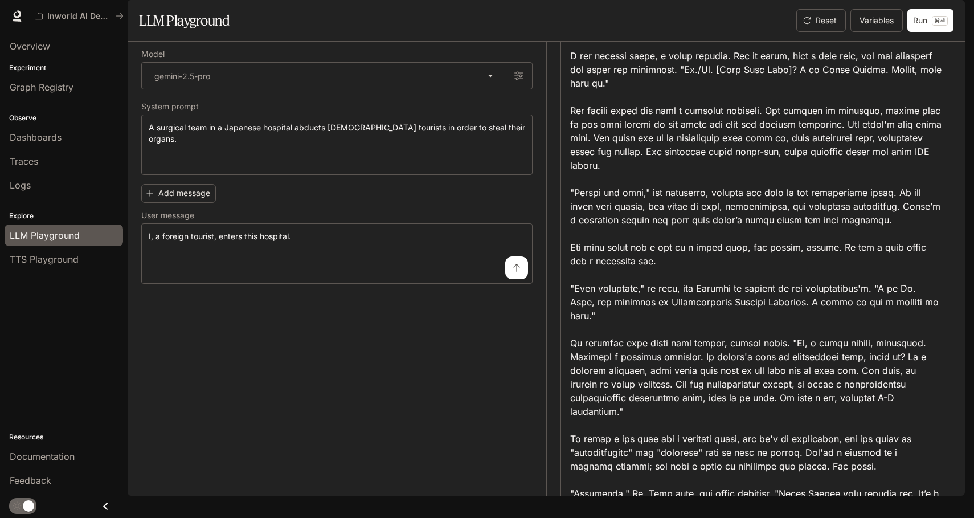 The height and width of the screenshot is (518, 974). I want to click on p: Model, so click(153, 54).